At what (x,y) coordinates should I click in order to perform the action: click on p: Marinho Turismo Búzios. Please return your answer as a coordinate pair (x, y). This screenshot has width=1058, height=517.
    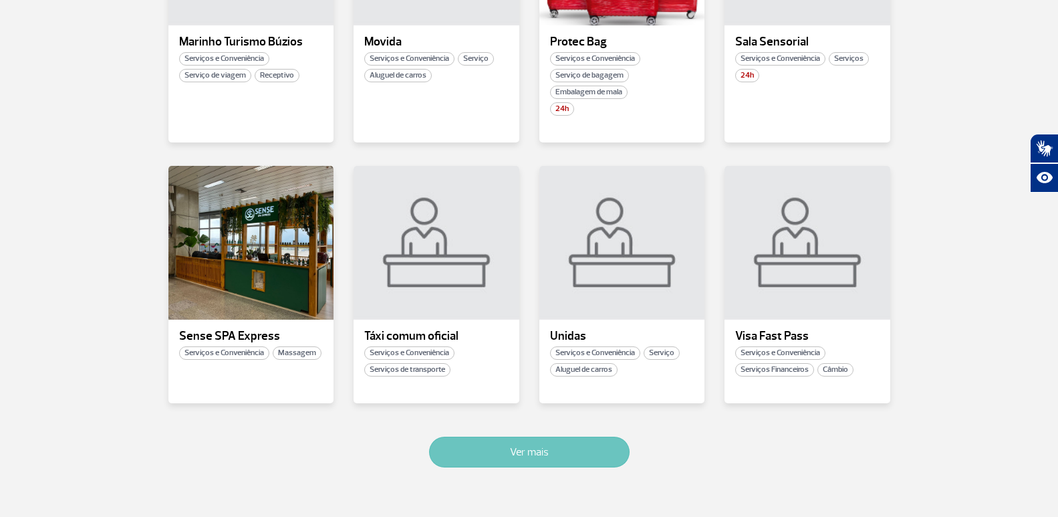
    Looking at the image, I should click on (251, 42).